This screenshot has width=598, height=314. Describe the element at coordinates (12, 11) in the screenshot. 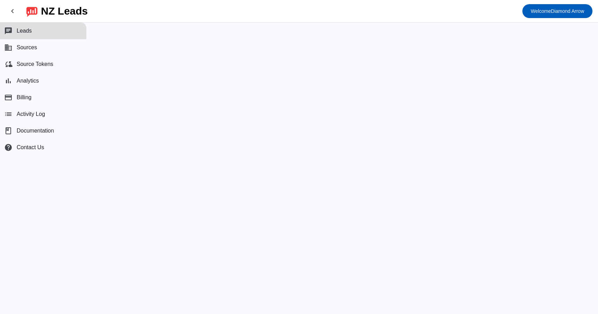

I see `mat-icon: chevron_left` at that location.